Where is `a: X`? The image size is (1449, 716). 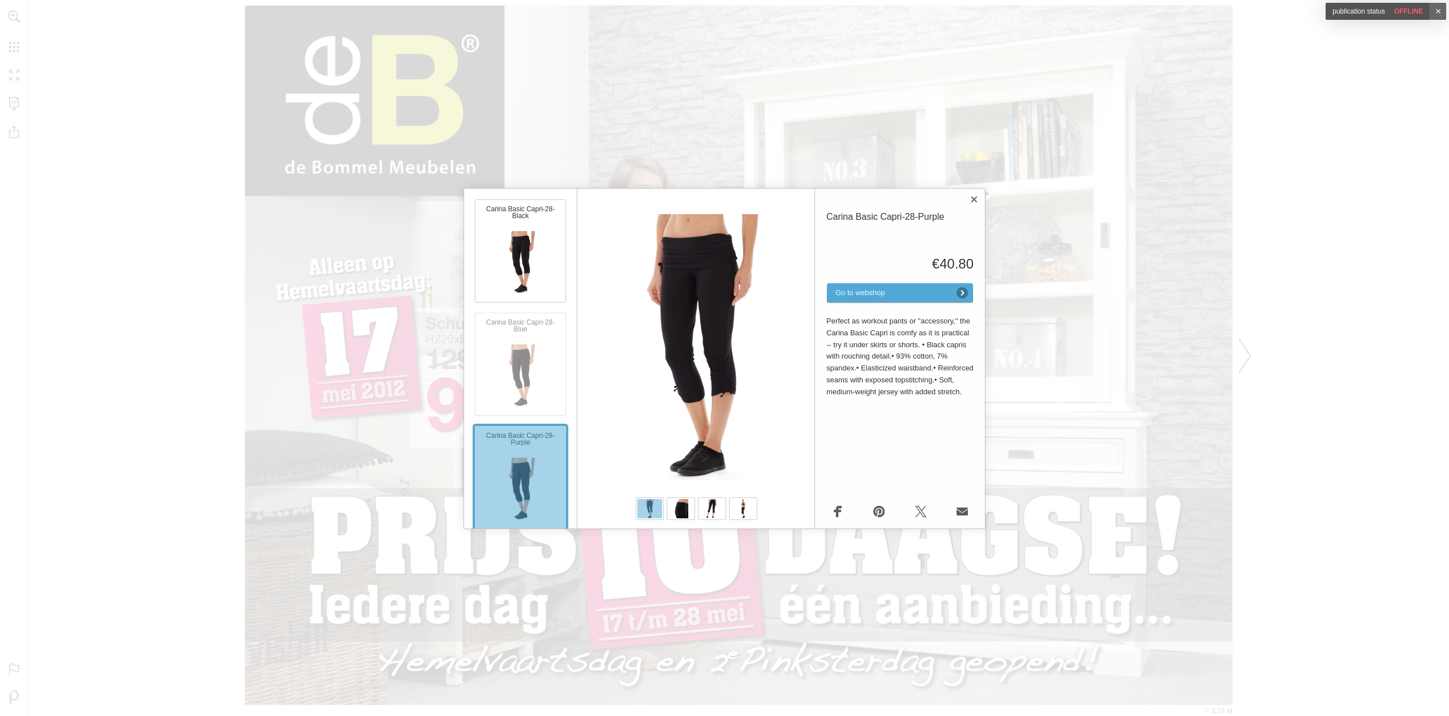
a: X is located at coordinates (921, 511).